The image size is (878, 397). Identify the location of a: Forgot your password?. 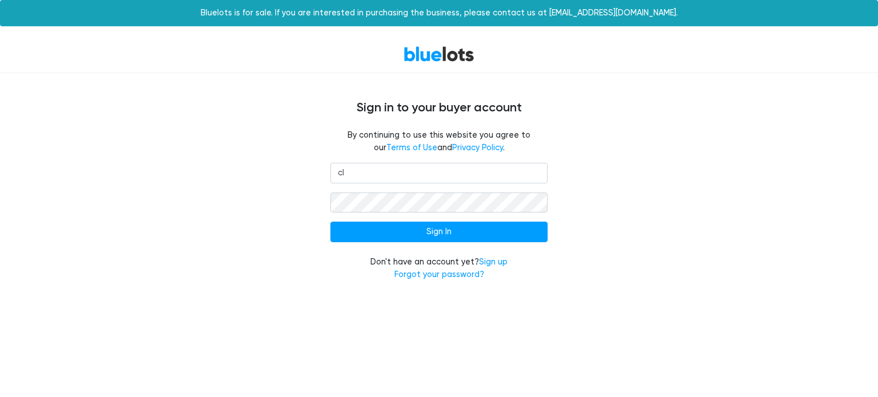
(439, 274).